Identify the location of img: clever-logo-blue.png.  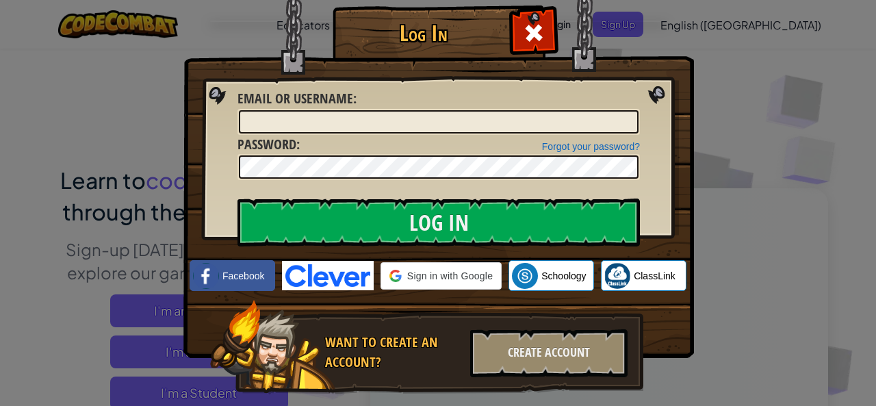
(328, 275).